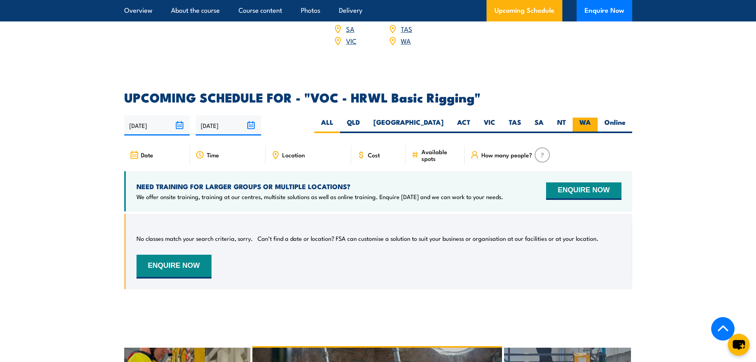  What do you see at coordinates (350, 29) in the screenshot?
I see `a: SA` at bounding box center [350, 29].